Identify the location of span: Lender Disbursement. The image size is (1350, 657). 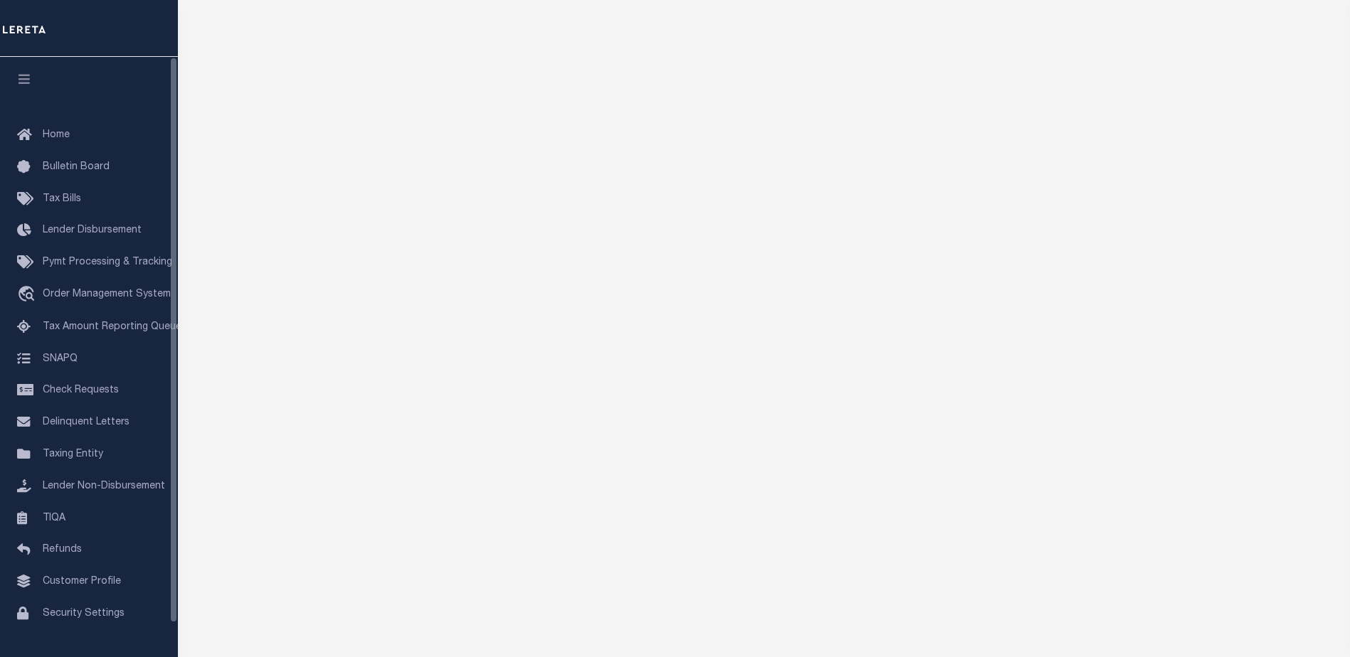
(92, 231).